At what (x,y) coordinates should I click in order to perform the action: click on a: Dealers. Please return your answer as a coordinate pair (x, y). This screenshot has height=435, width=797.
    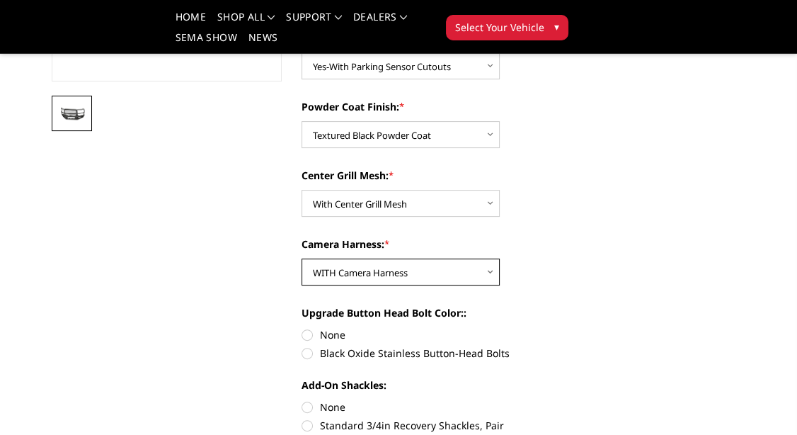
    Looking at the image, I should click on (380, 22).